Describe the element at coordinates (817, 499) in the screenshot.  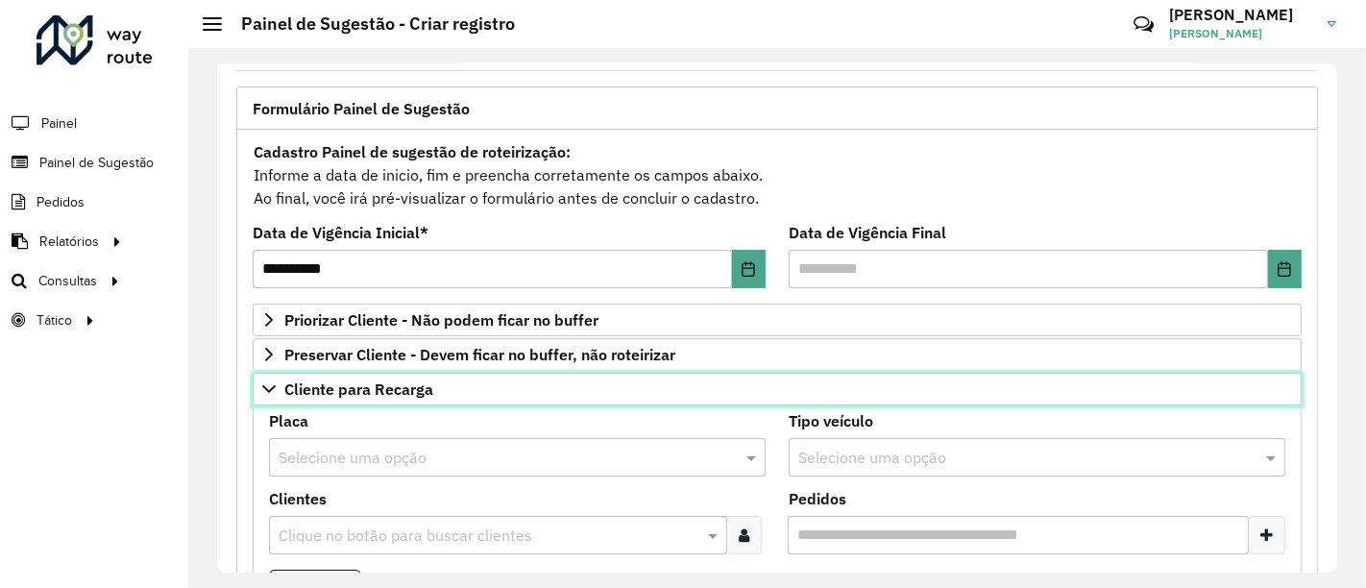
I see `label: Pedidos` at that location.